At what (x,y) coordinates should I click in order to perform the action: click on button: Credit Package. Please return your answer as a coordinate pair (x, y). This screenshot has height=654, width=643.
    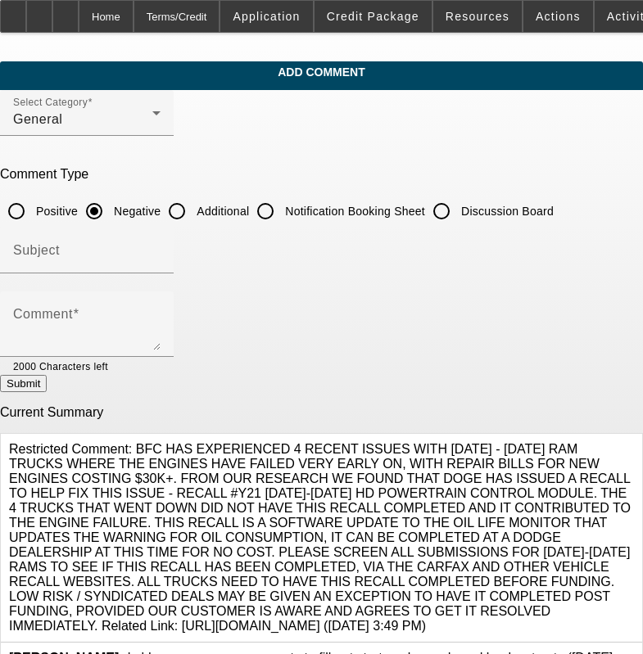
    Looking at the image, I should click on (373, 16).